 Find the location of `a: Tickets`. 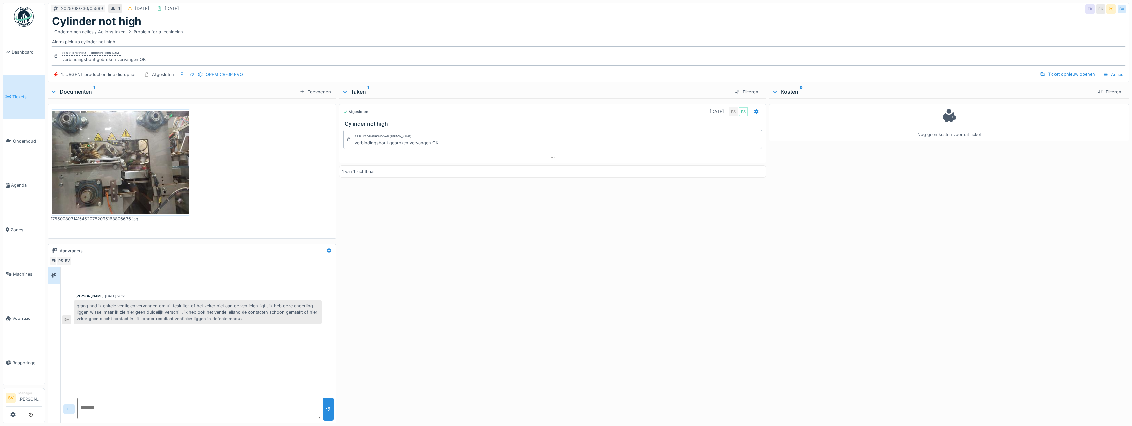

a: Tickets is located at coordinates (24, 97).